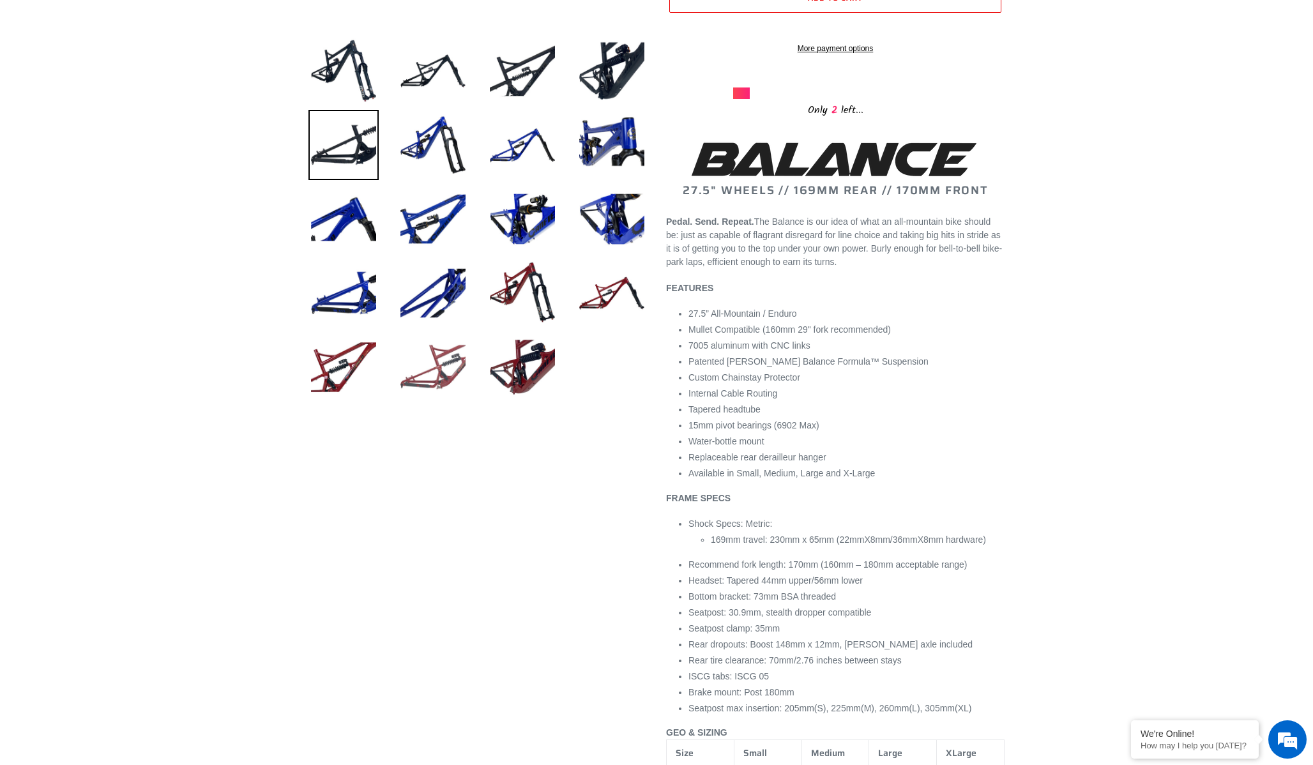 This screenshot has height=765, width=1313. I want to click on b: FRAME SPECS, so click(698, 498).